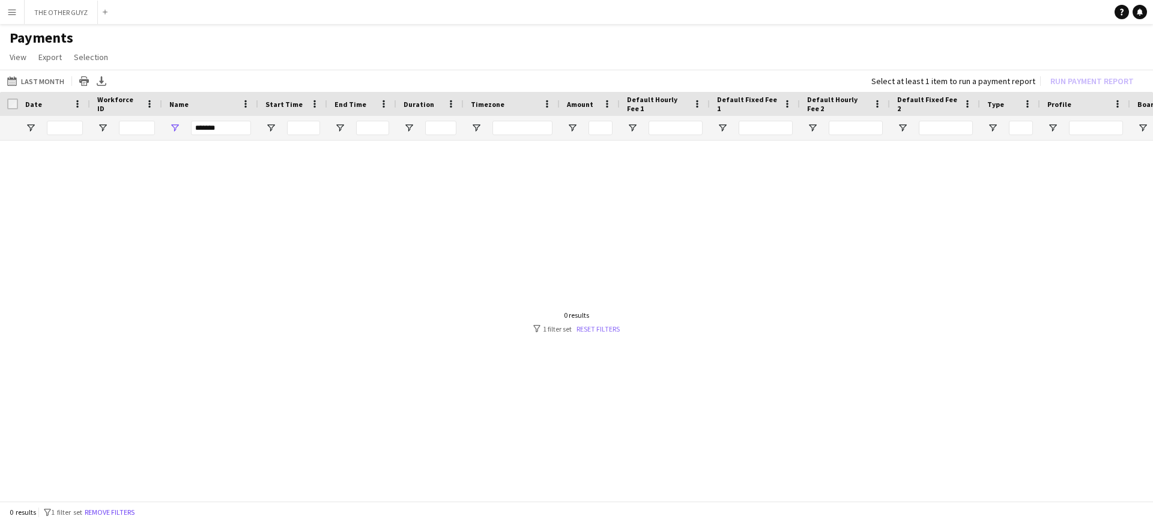 Image resolution: width=1153 pixels, height=522 pixels. What do you see at coordinates (303, 128) in the screenshot?
I see `input: Start Time Filter Input` at bounding box center [303, 128].